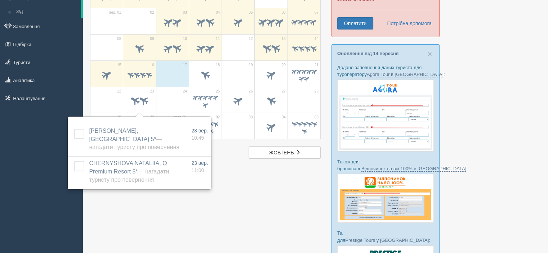 This screenshot has height=253, width=548. I want to click on a: 23 вер. 11:00, so click(199, 167).